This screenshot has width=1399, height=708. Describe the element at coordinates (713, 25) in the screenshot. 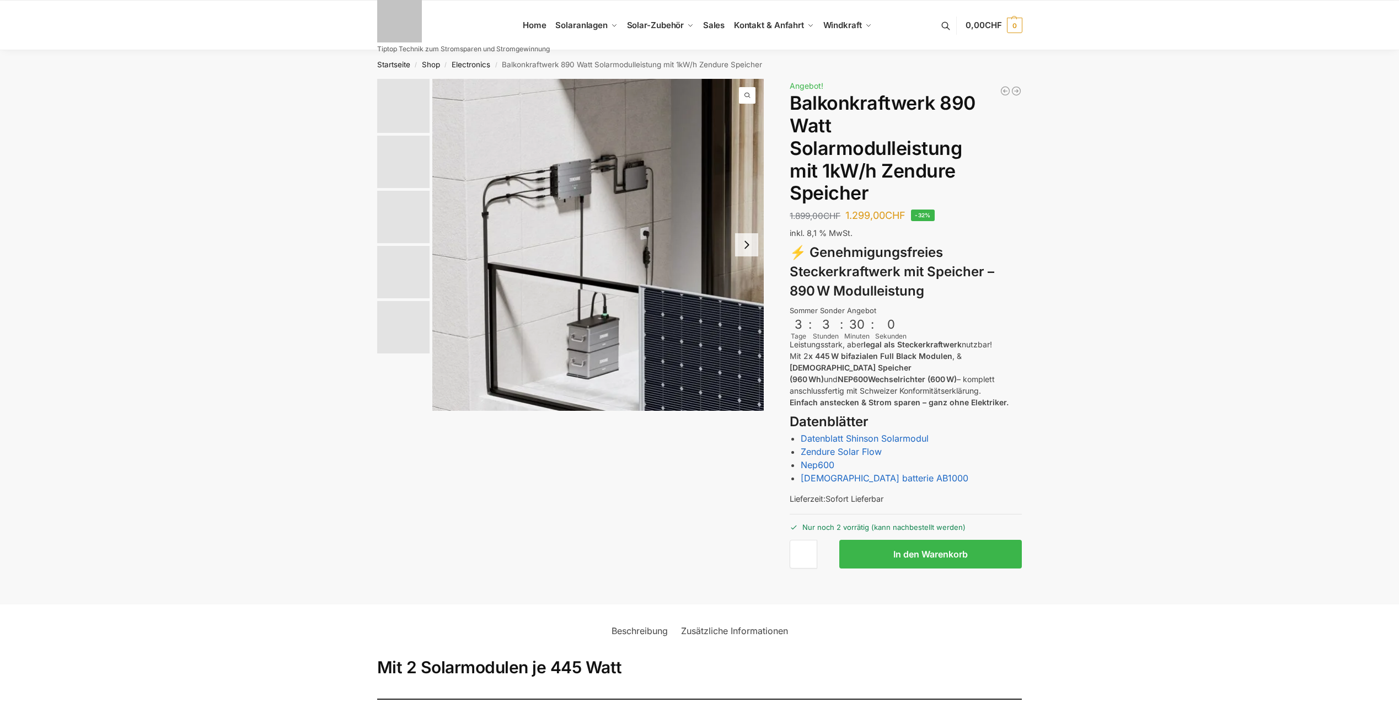

I see `a: Sales` at that location.